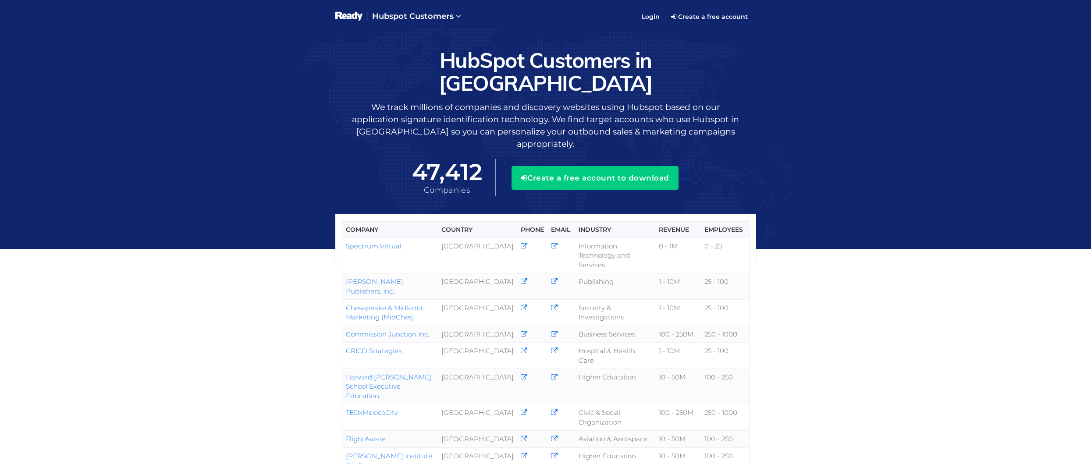 Image resolution: width=1091 pixels, height=464 pixels. What do you see at coordinates (650, 17) in the screenshot?
I see `a: Login` at bounding box center [650, 17].